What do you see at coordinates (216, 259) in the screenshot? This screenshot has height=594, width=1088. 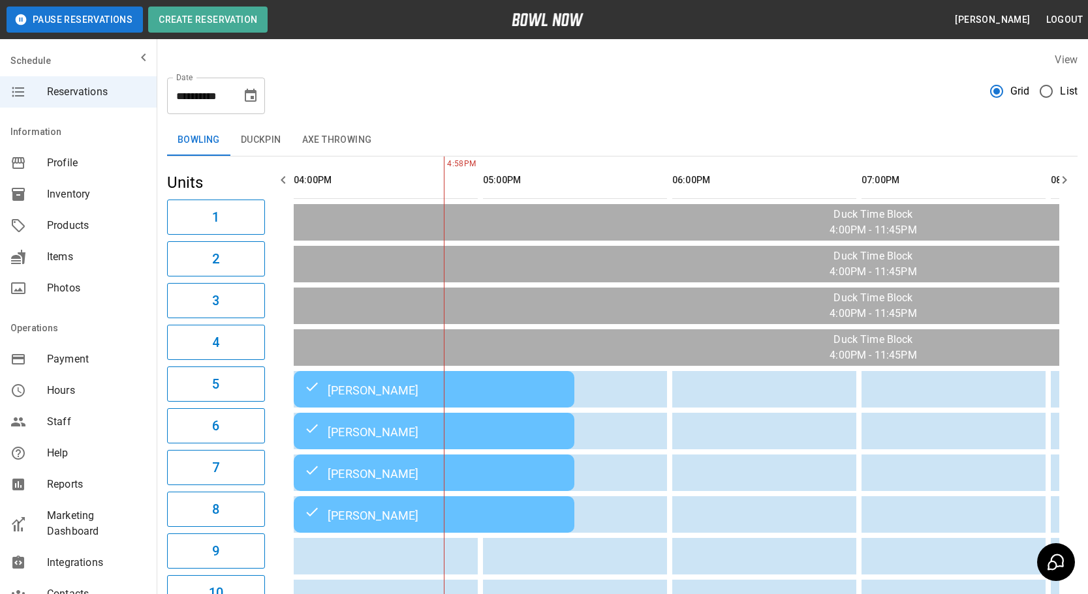 I see `button: 2` at bounding box center [216, 259].